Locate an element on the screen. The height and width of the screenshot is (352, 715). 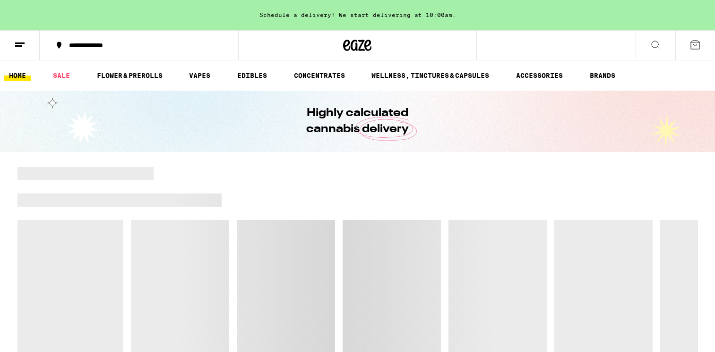
a: CONCENTRATES is located at coordinates (319, 76).